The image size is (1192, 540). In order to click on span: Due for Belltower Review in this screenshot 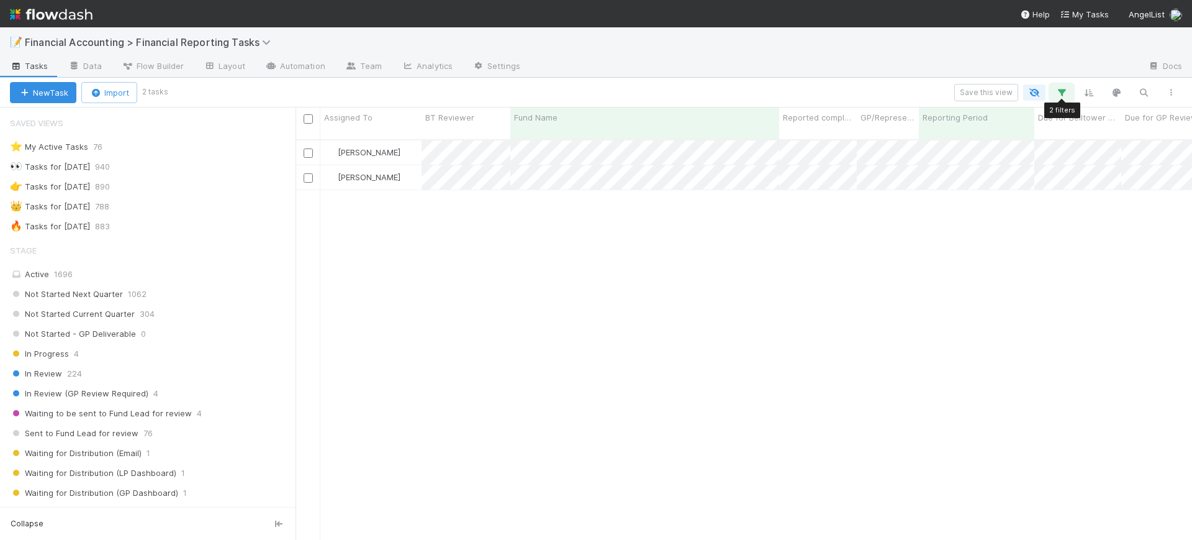, I will do `click(1078, 117)`.